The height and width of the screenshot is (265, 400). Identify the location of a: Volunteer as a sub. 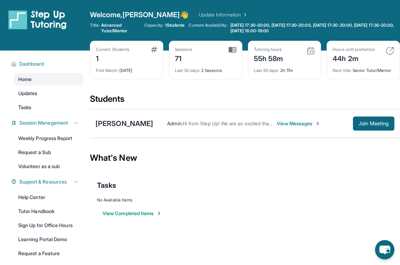
(48, 166).